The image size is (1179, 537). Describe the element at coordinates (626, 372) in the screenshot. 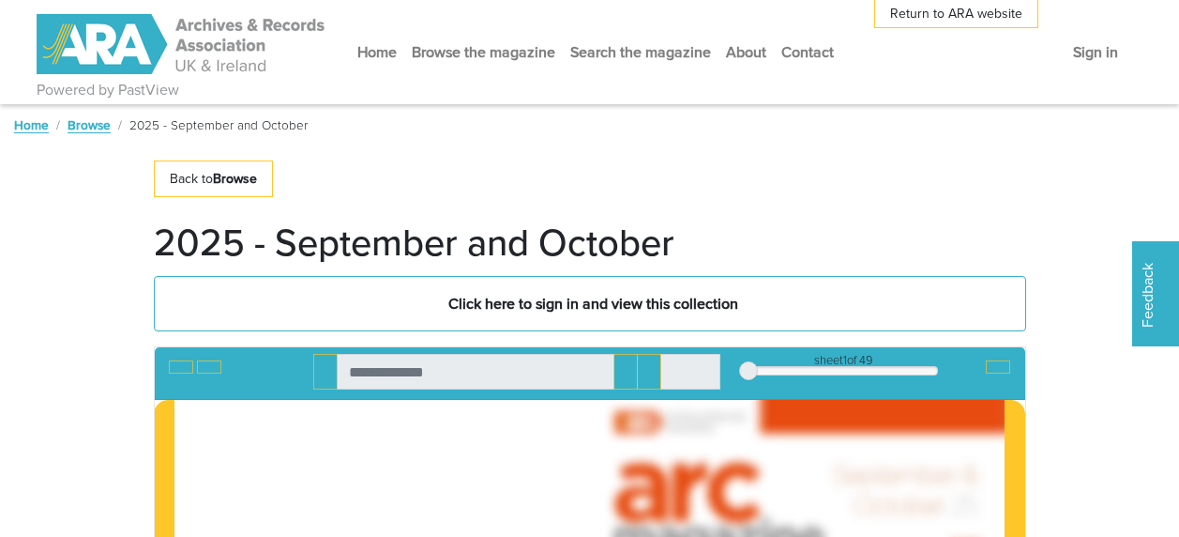

I see `button: Previous Match` at that location.